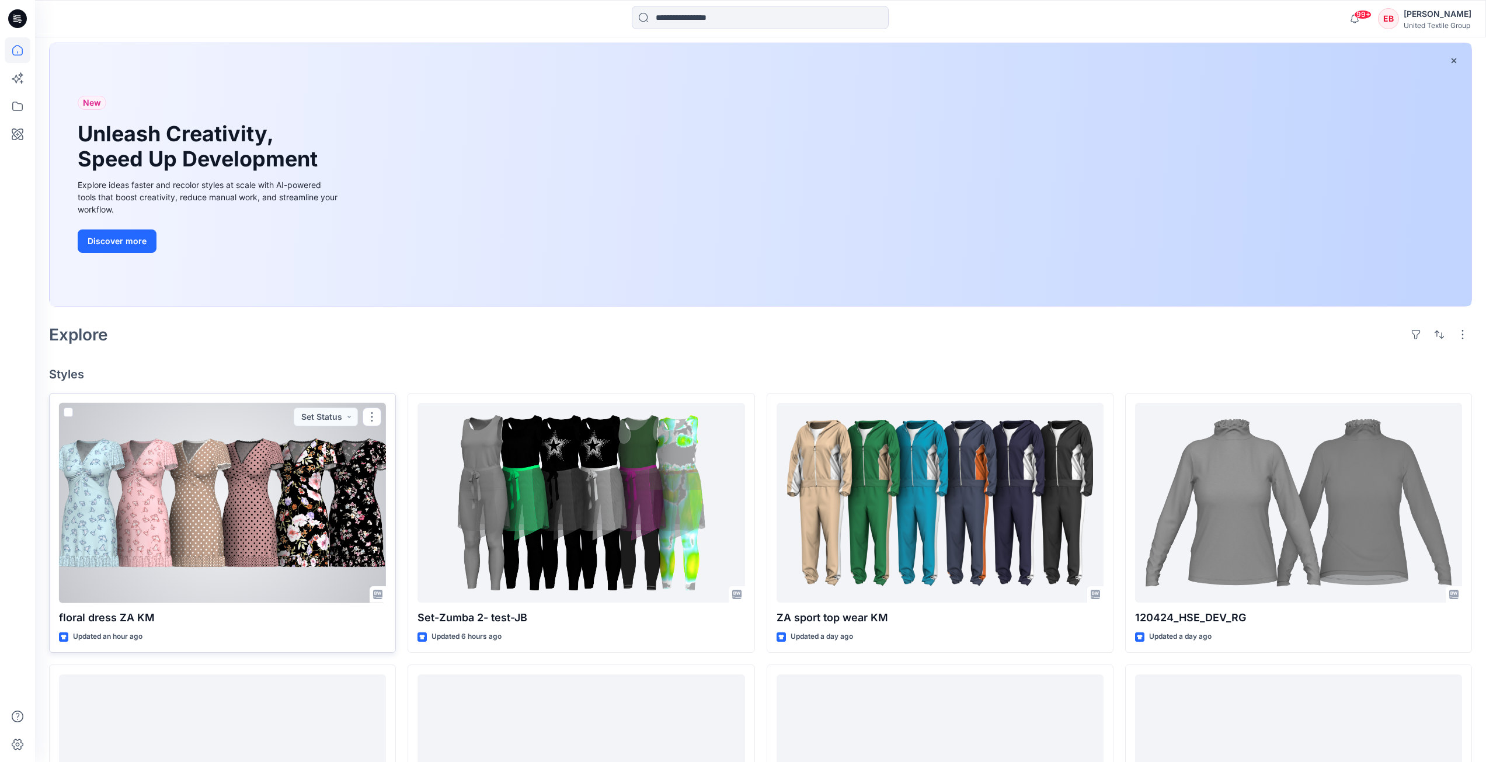 This screenshot has width=1486, height=762. I want to click on div: United Textile Group, so click(1438, 25).